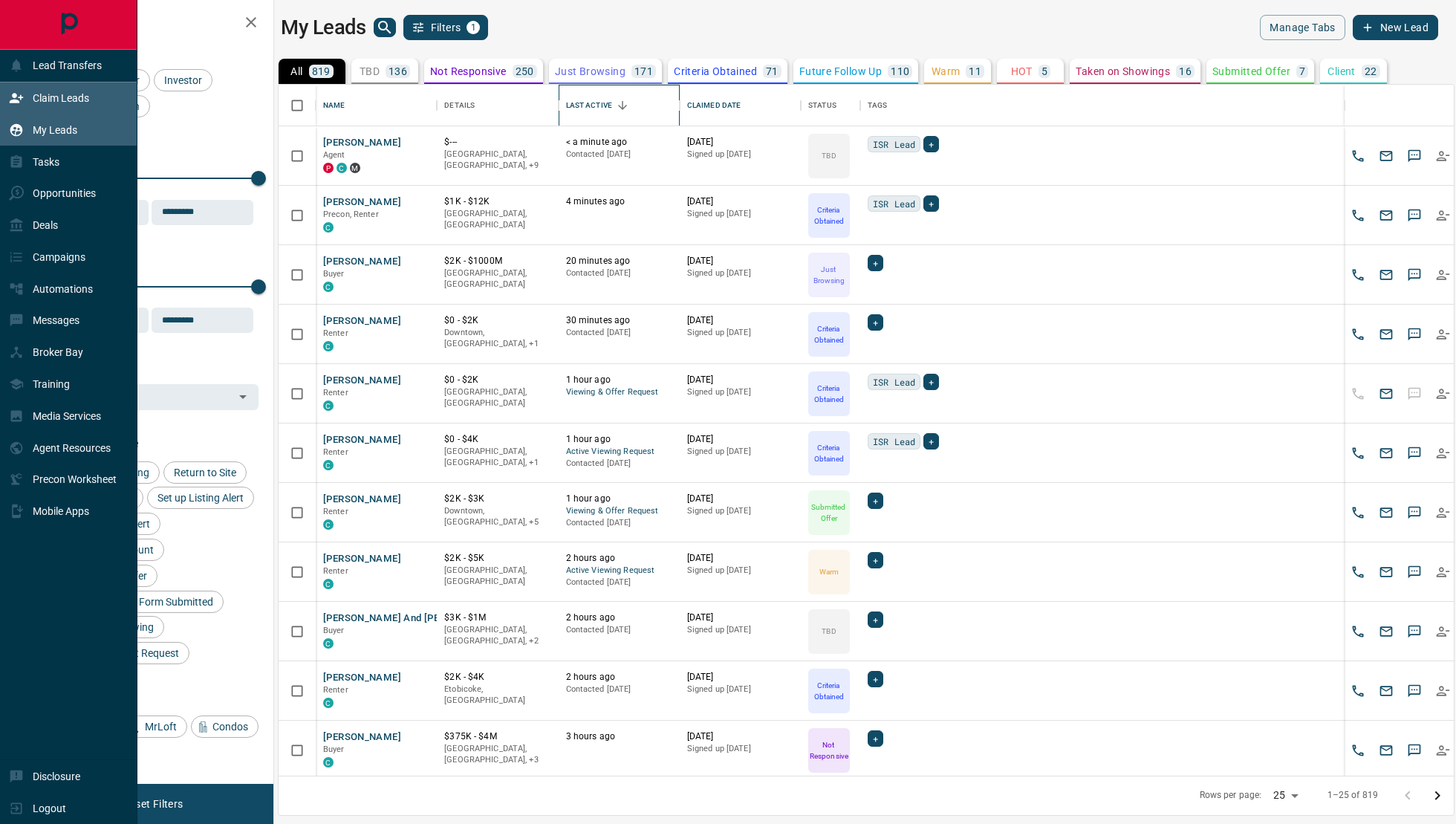 Image resolution: width=1456 pixels, height=824 pixels. Describe the element at coordinates (975, 71) in the screenshot. I see `p: 11` at that location.